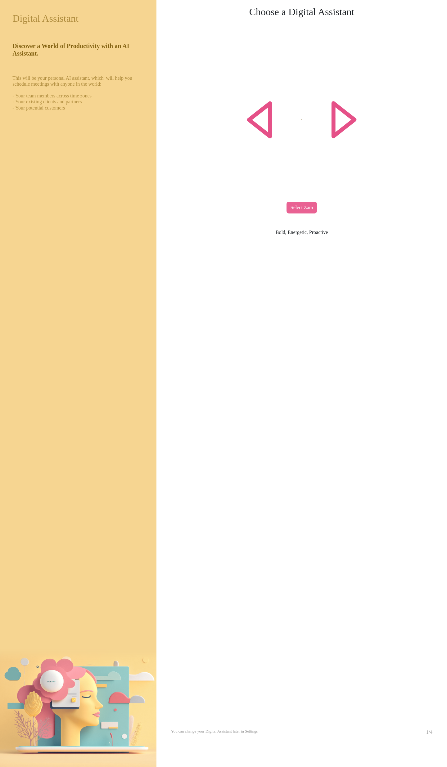  I want to click on img: Zara, so click(302, 120).